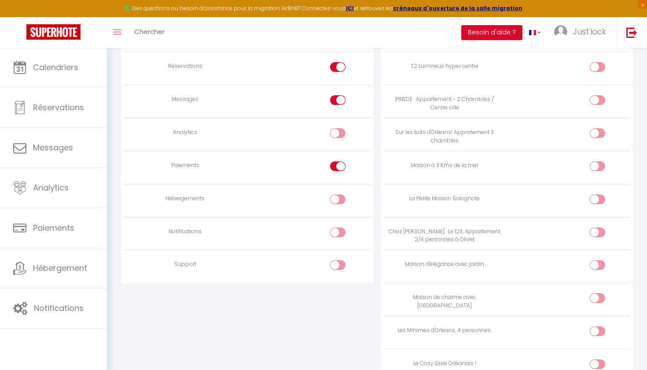 The width and height of the screenshot is (647, 370). Describe the element at coordinates (458, 8) in the screenshot. I see `strong: créneaux d'ouverture de la salle migration` at that location.